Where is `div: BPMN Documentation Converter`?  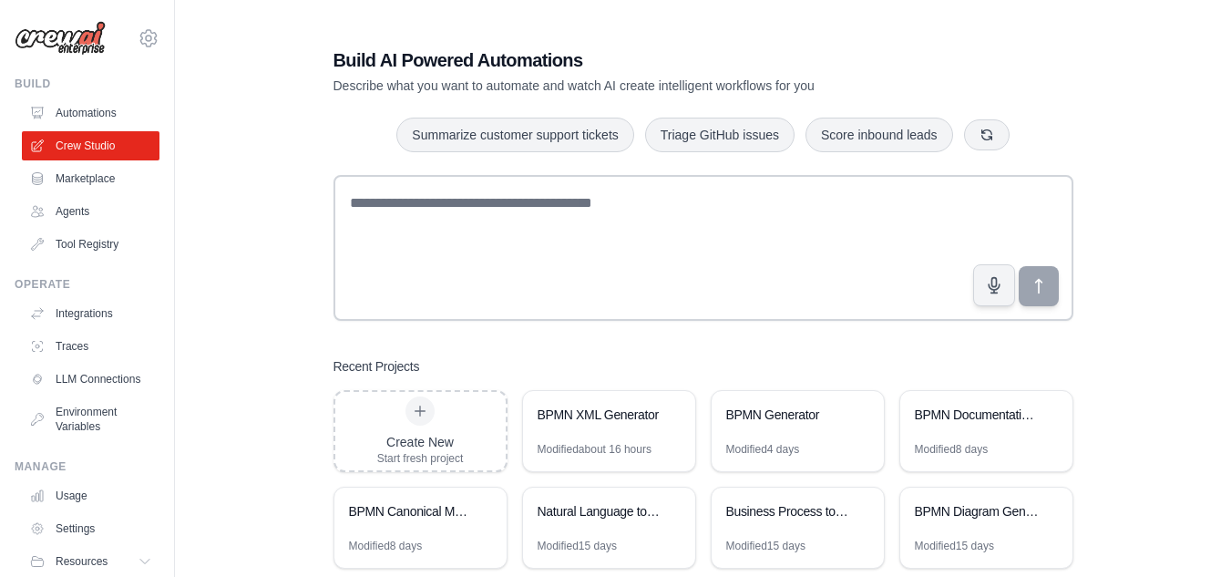 div: BPMN Documentation Converter is located at coordinates (977, 414).